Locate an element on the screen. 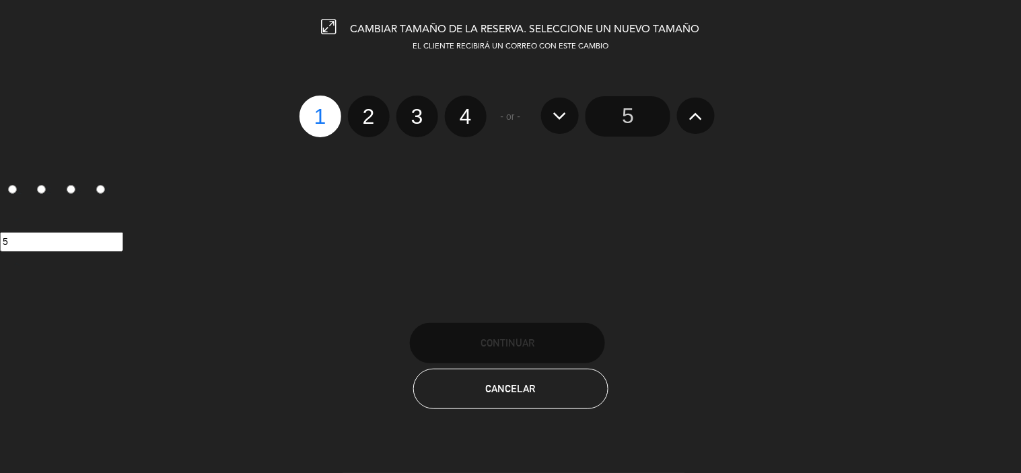  input: 4 is located at coordinates (100, 189).